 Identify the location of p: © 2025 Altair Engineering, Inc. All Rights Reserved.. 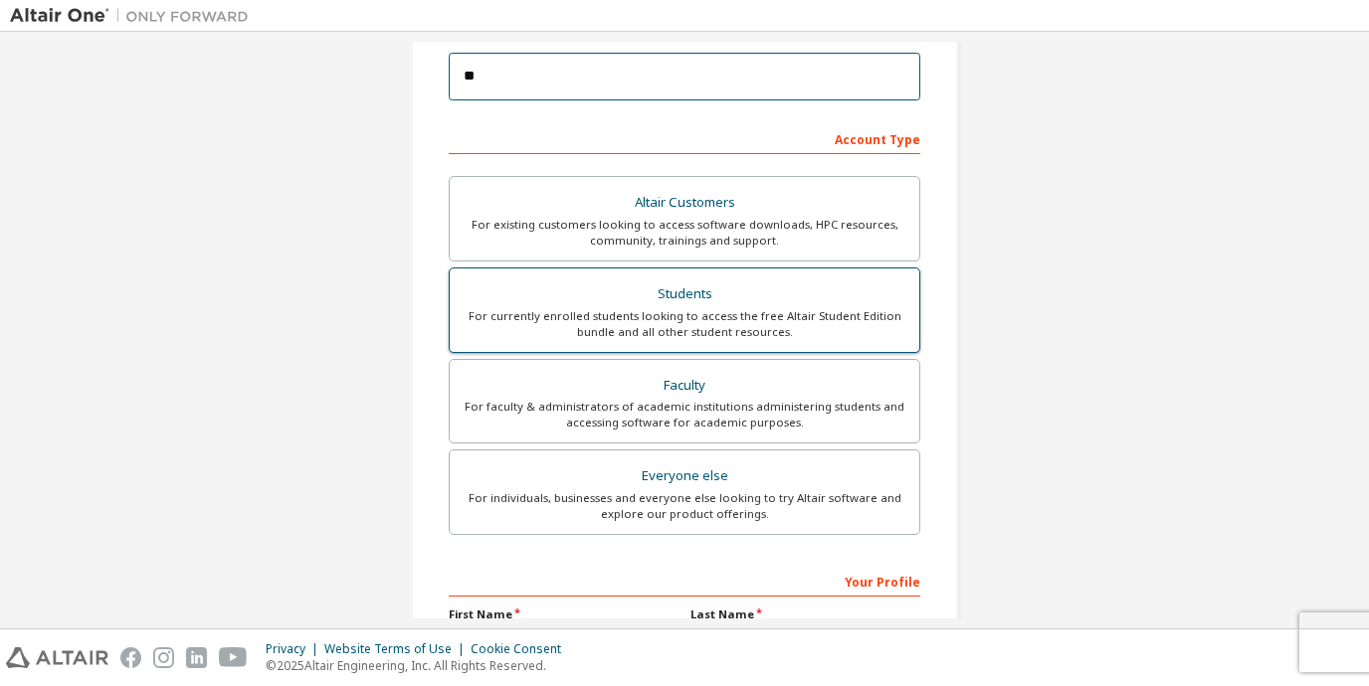
(419, 665).